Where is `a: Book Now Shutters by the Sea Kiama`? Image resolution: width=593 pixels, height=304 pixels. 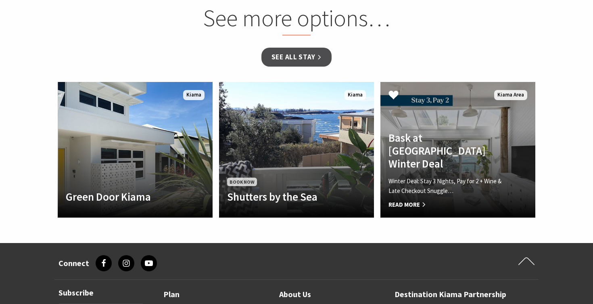
a: Book Now Shutters by the Sea Kiama is located at coordinates (296, 150).